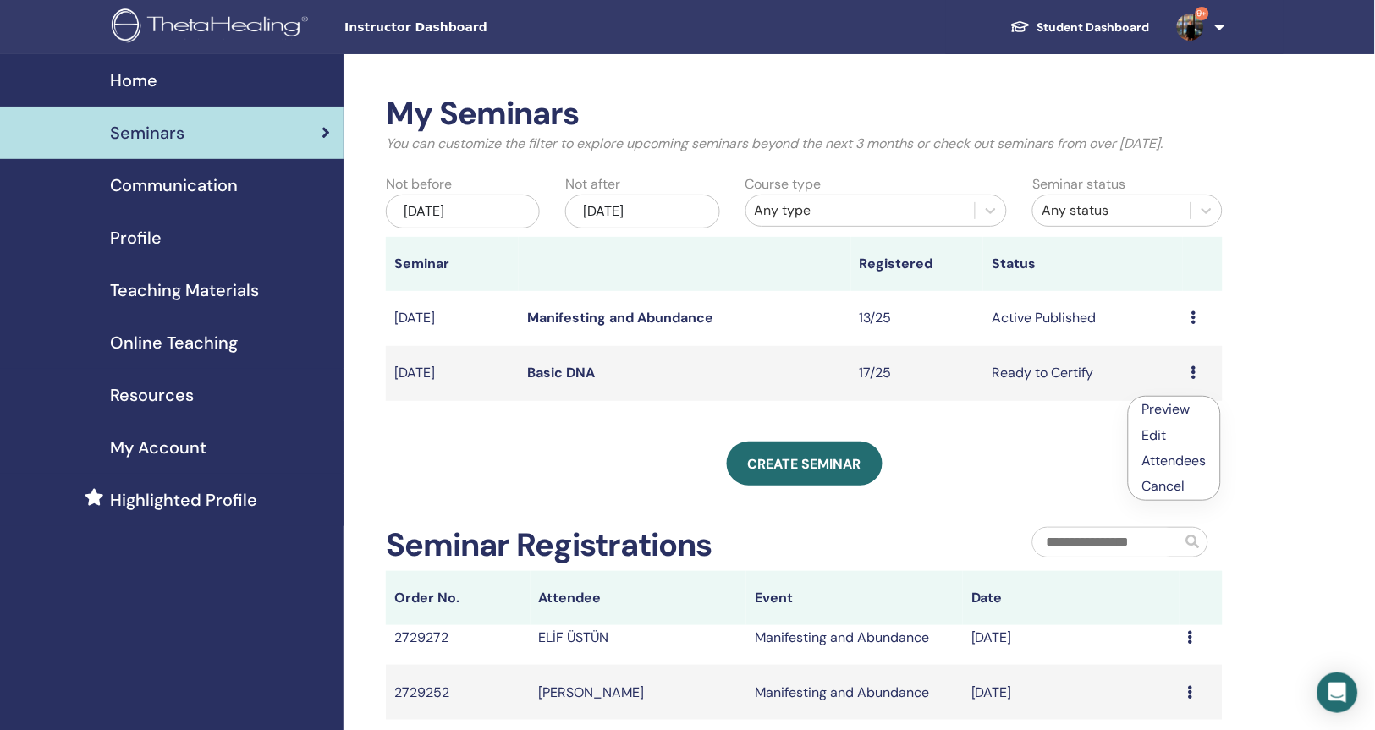 The image size is (1375, 730). Describe the element at coordinates (917, 373) in the screenshot. I see `td: 17/25` at that location.